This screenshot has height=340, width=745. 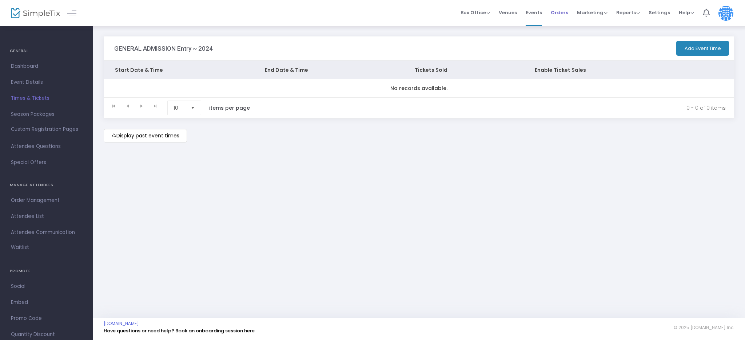 I want to click on h4: GENERAL, so click(x=46, y=51).